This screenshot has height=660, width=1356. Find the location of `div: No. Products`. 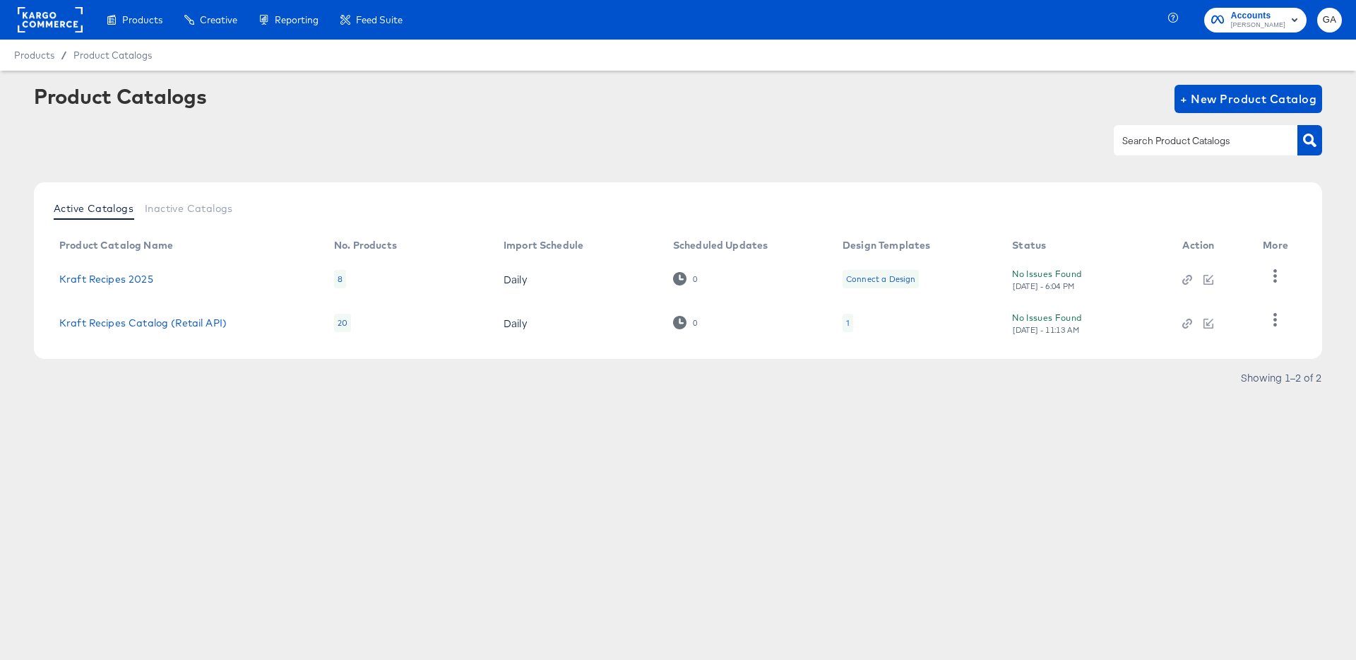

div: No. Products is located at coordinates (365, 245).